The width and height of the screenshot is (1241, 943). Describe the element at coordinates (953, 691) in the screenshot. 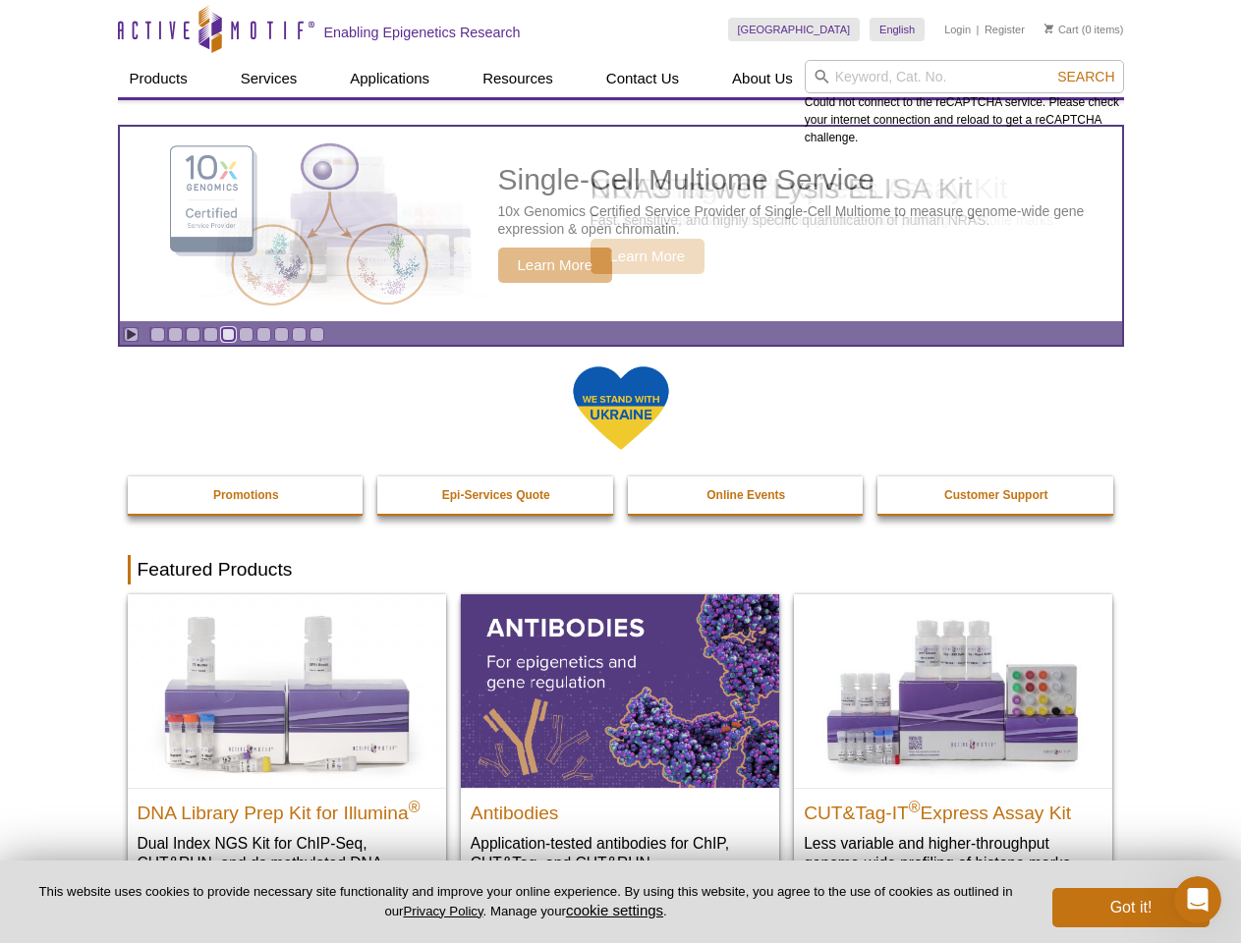

I see `img: CUT&Tag-IT® Express Assay Kit` at that location.